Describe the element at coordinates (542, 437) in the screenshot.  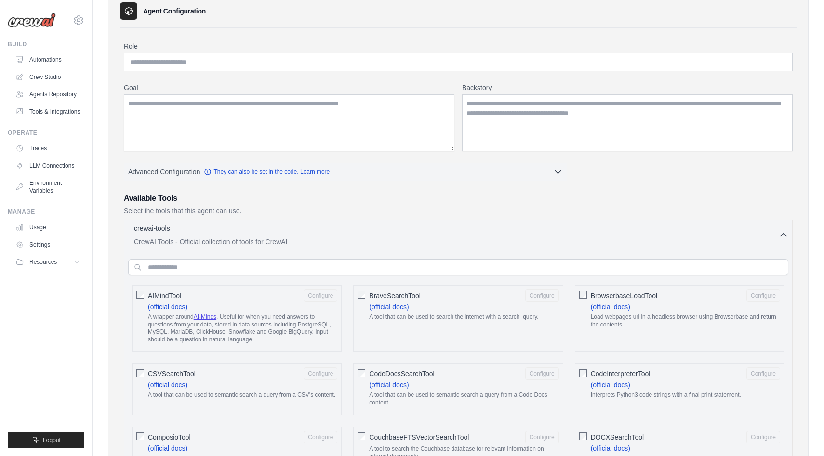
I see `button: CouchbaseFTSVectorSearchTool A tool to search the Couchbase database for relevant information on ...` at that location.